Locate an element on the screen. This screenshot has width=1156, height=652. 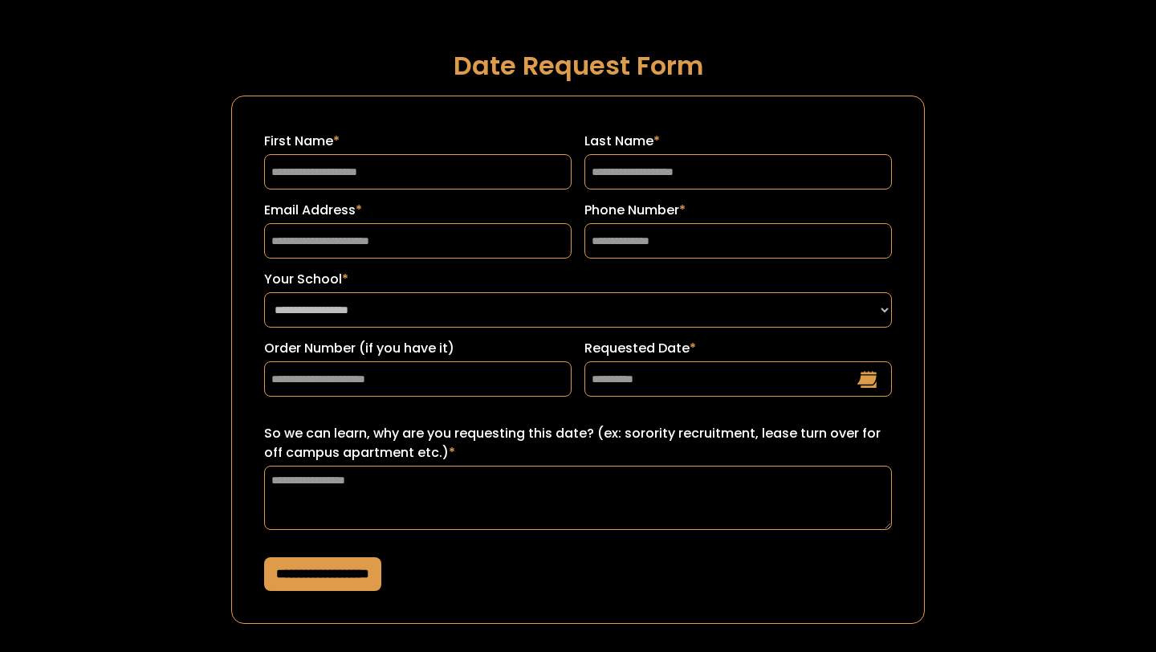
label: Last Name is located at coordinates (738, 141).